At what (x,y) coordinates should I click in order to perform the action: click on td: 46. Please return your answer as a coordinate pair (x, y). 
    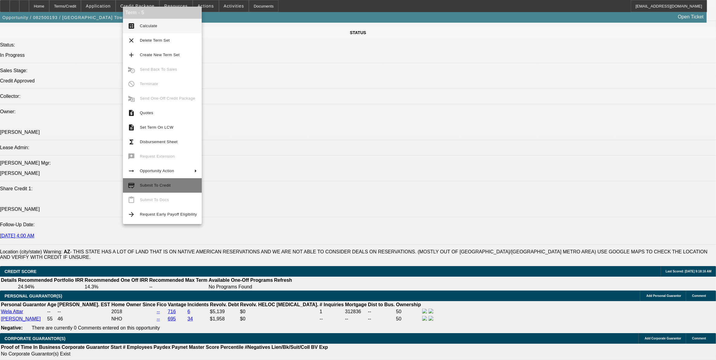
    Looking at the image, I should click on (84, 319).